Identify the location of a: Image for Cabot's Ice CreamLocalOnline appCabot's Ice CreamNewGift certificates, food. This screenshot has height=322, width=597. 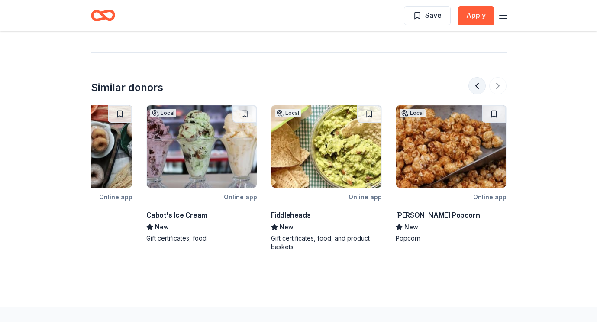
(202, 174).